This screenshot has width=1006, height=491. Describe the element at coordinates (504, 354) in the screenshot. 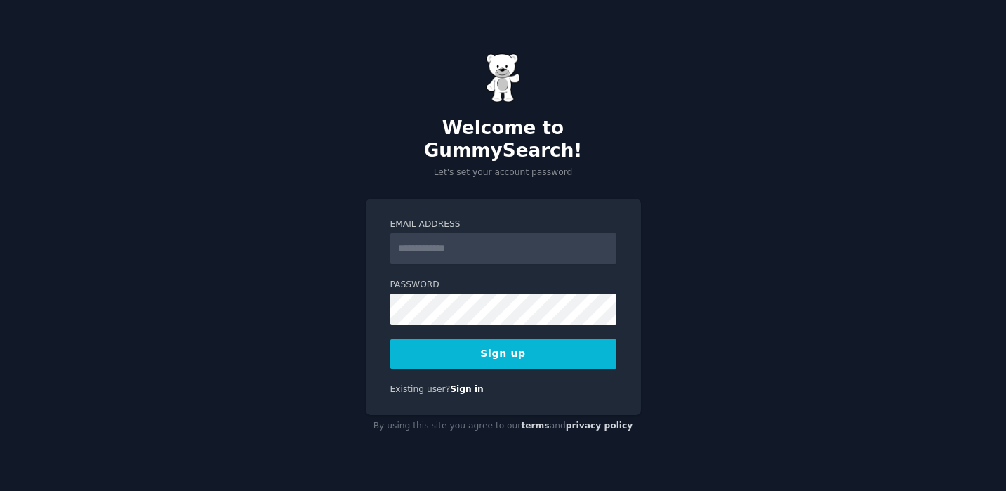

I see `button: Sign up` at that location.